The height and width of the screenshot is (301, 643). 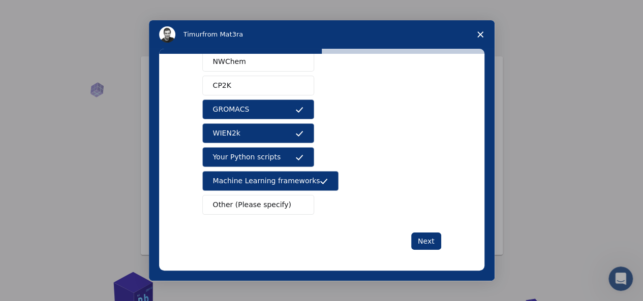 What do you see at coordinates (167, 35) in the screenshot?
I see `img: Profile image for Timur` at bounding box center [167, 35].